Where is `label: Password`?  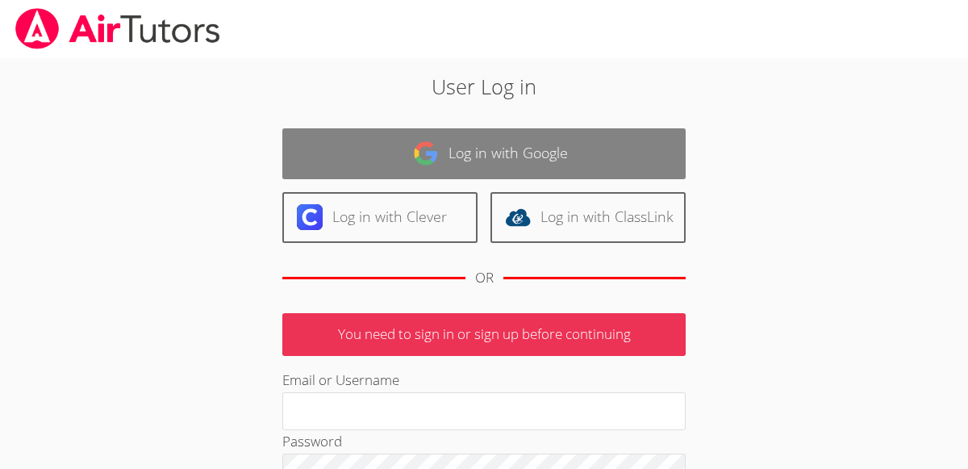 label: Password is located at coordinates (312, 441).